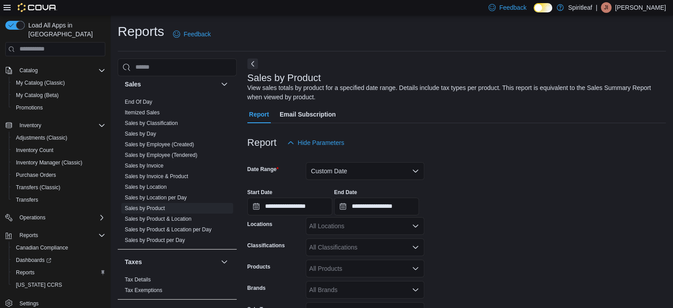 The width and height of the screenshot is (673, 308). What do you see at coordinates (59, 95) in the screenshot?
I see `button: My Catalog (Beta)` at bounding box center [59, 95].